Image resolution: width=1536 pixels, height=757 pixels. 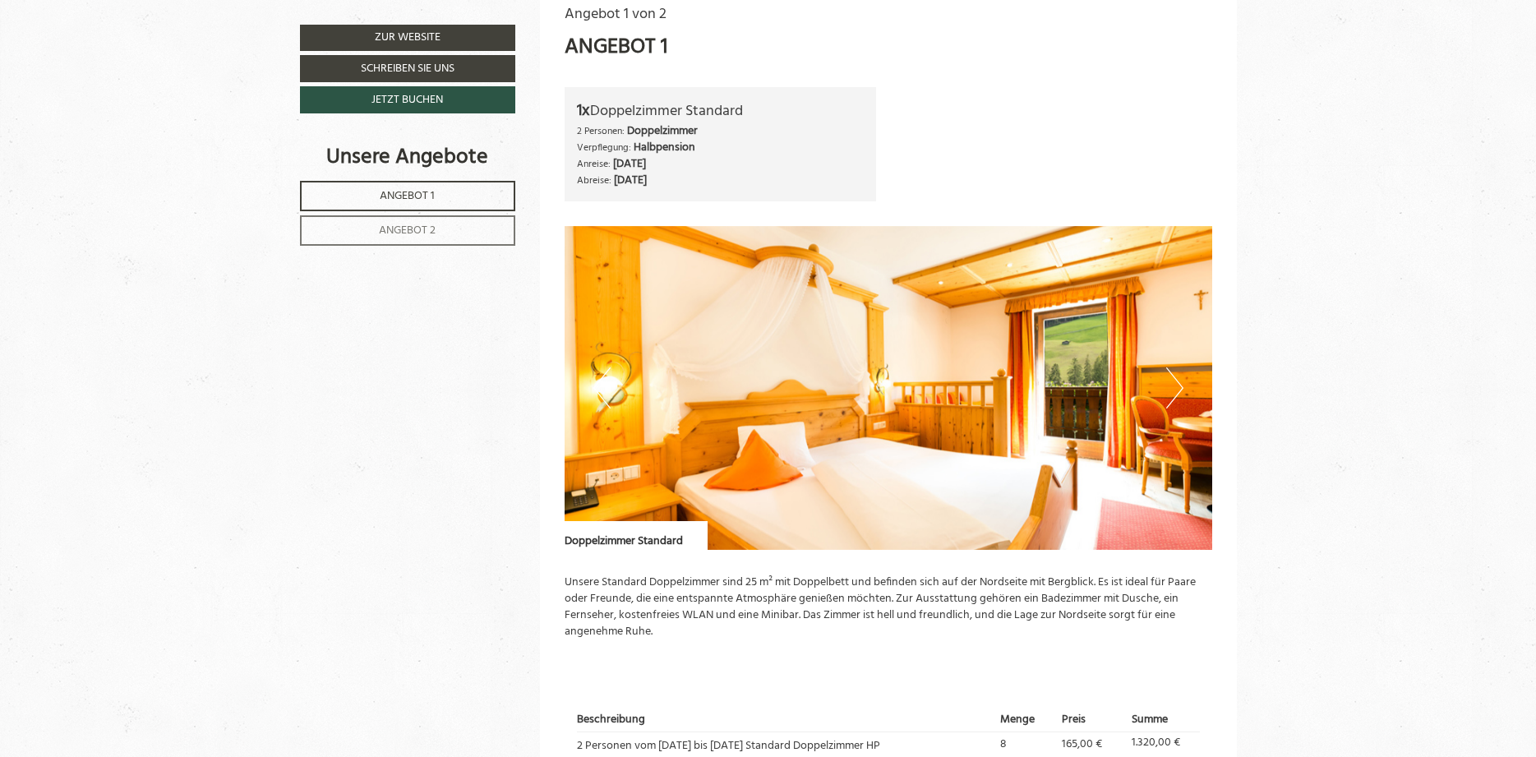 What do you see at coordinates (1090, 720) in the screenshot?
I see `th: Preis` at bounding box center [1090, 720].